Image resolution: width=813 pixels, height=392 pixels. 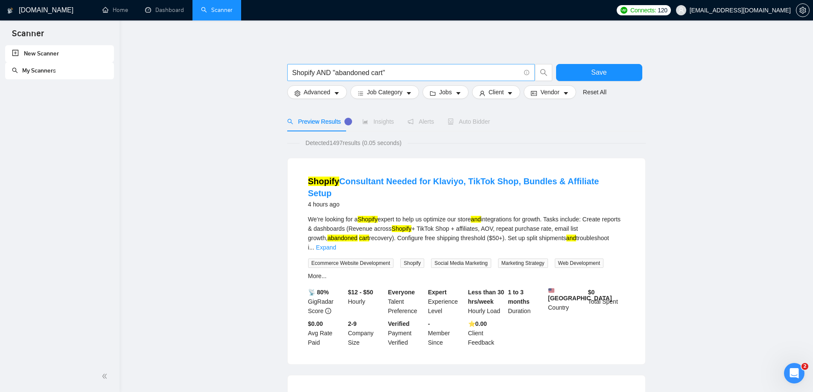 I want to click on span: double-left, so click(x=106, y=377).